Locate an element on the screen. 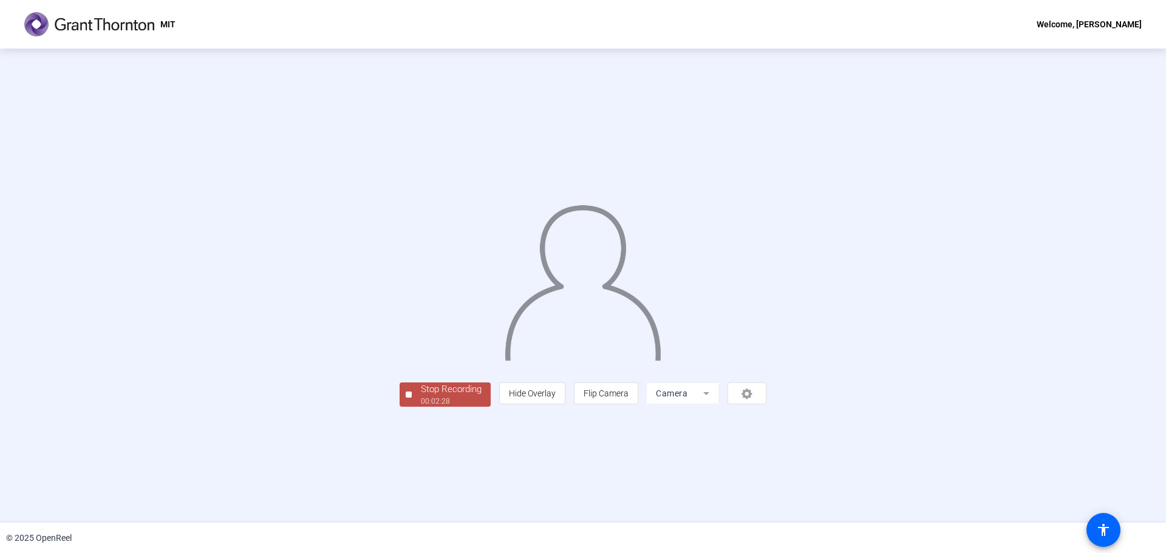 The image size is (1166, 553). div: © 2025 OpenReel is located at coordinates (39, 538).